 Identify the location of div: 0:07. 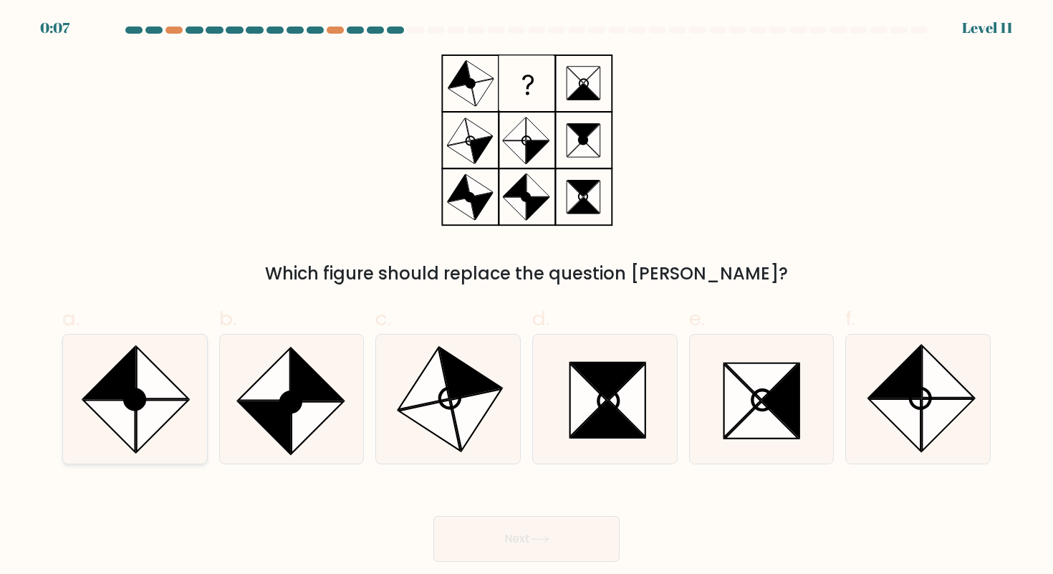
(54, 28).